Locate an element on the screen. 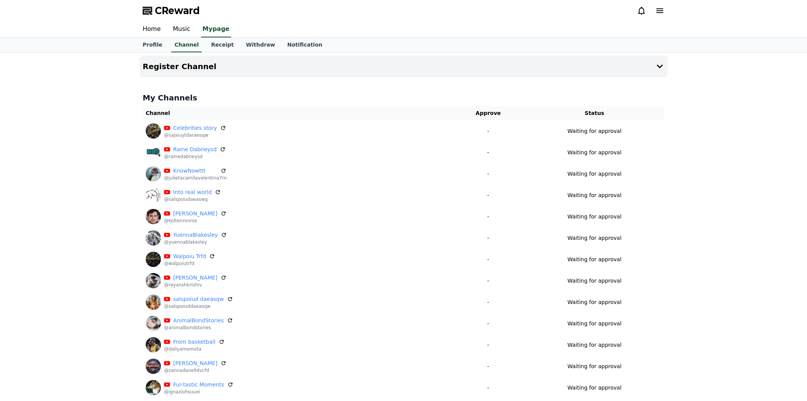 The height and width of the screenshot is (401, 807). a: salspoiud daeasqw is located at coordinates (198, 299).